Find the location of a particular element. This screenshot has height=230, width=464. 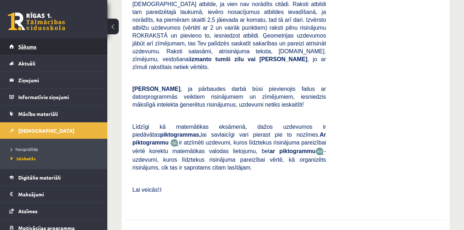

a: Digitālie materiāli is located at coordinates (54, 177).